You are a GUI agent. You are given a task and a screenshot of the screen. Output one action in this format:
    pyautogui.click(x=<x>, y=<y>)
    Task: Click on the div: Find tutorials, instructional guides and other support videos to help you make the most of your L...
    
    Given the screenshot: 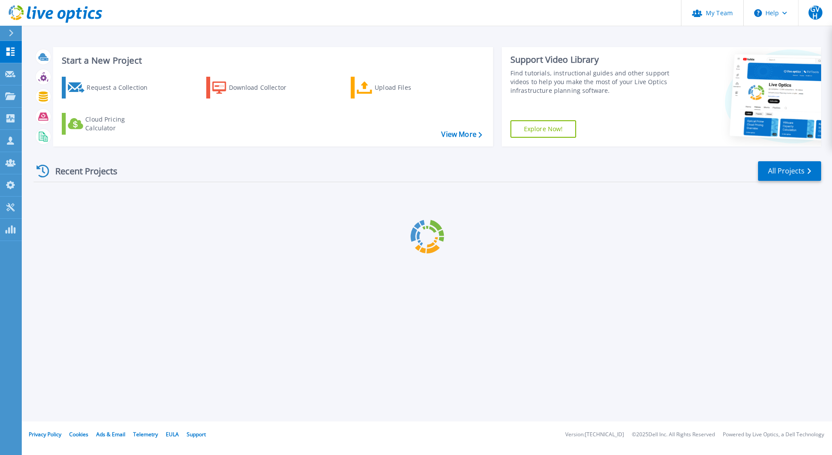 What is the action you would take?
    pyautogui.click(x=592, y=82)
    